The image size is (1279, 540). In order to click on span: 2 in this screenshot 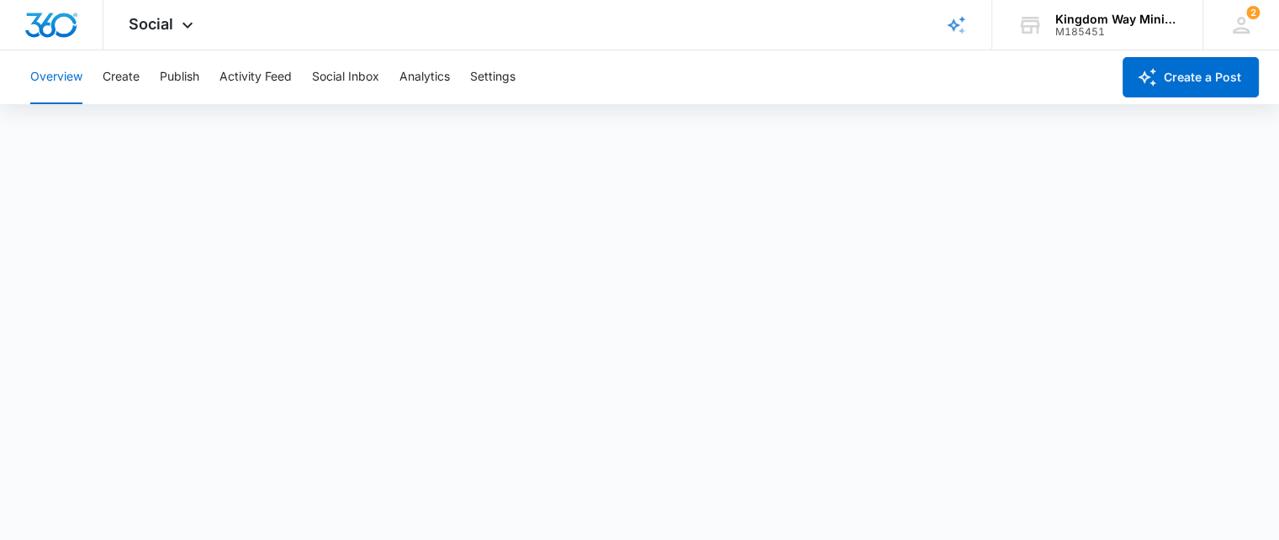, I will do `click(1252, 13)`.